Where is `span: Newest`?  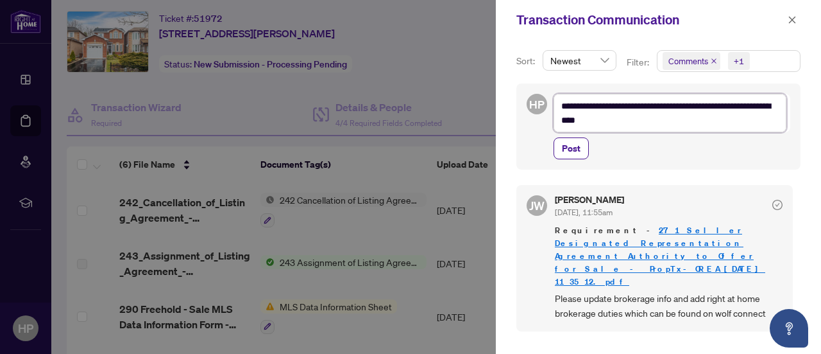
span: Newest is located at coordinates (579, 60).